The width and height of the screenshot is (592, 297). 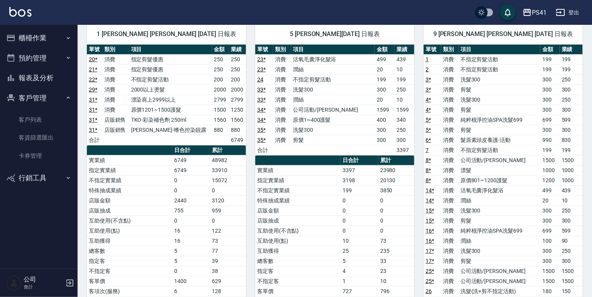 I want to click on td: 48982, so click(x=228, y=160).